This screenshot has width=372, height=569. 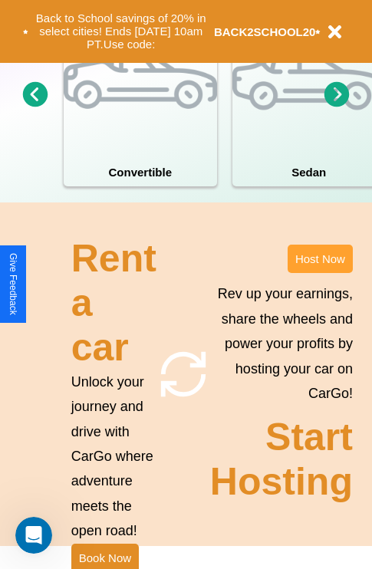 I want to click on p: Rev up your earnings, share the wheels and power your profits by hosting your car on CarGo!, so click(x=281, y=344).